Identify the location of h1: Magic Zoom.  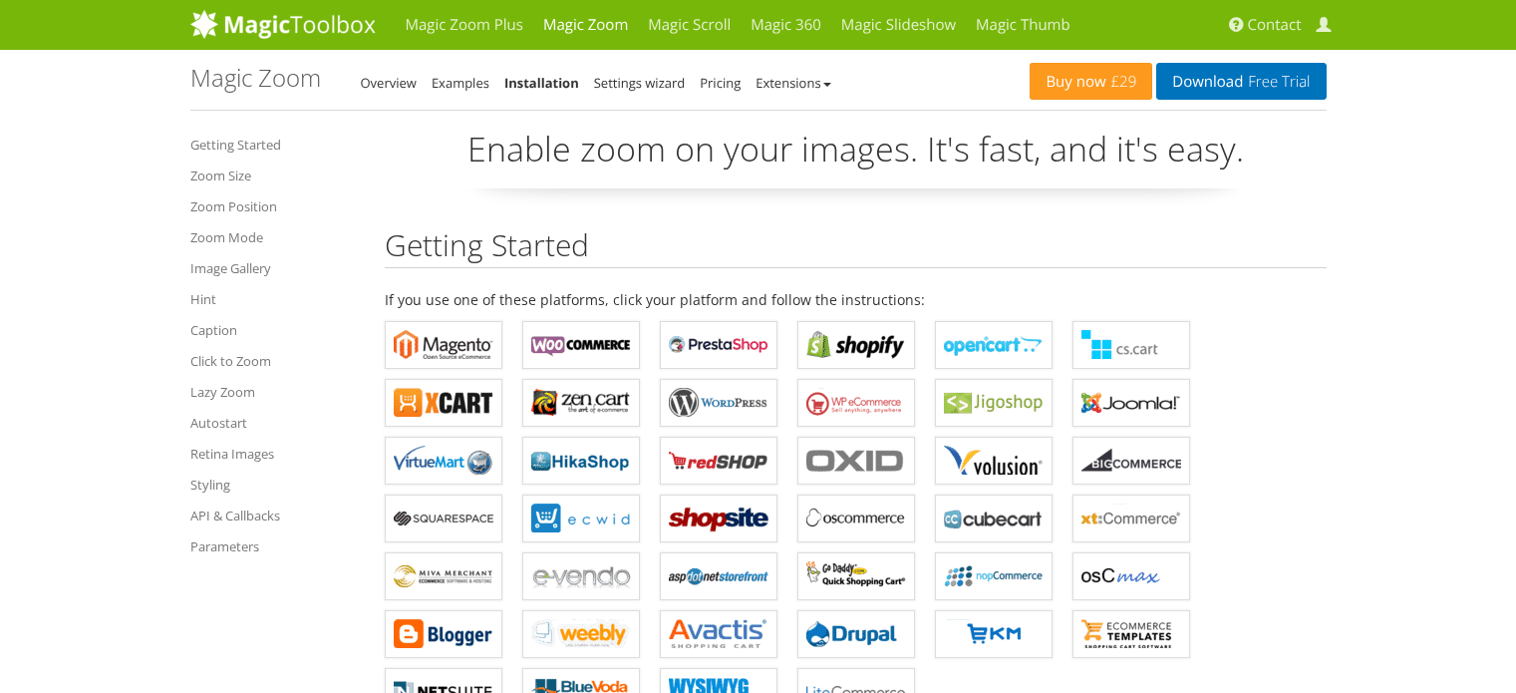
(255, 78).